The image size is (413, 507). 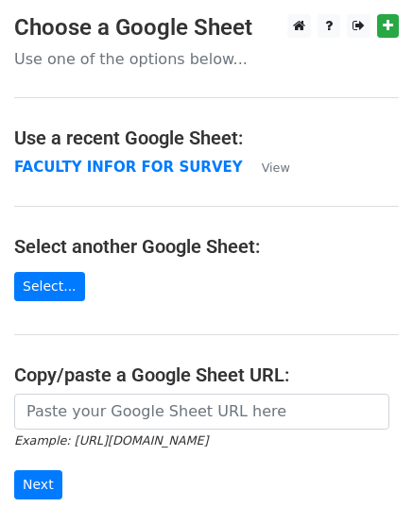 I want to click on h4: Copy/paste a Google Sheet URL:, so click(x=206, y=375).